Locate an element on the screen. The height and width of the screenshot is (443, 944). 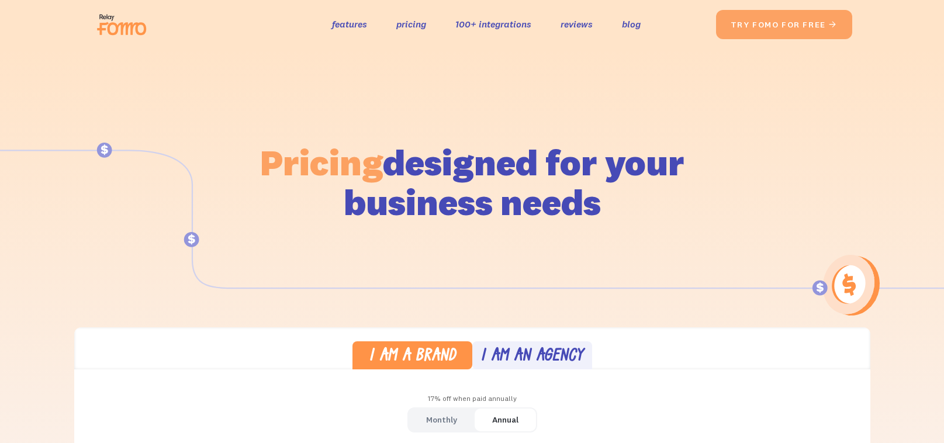
a: reviews is located at coordinates (576, 24).